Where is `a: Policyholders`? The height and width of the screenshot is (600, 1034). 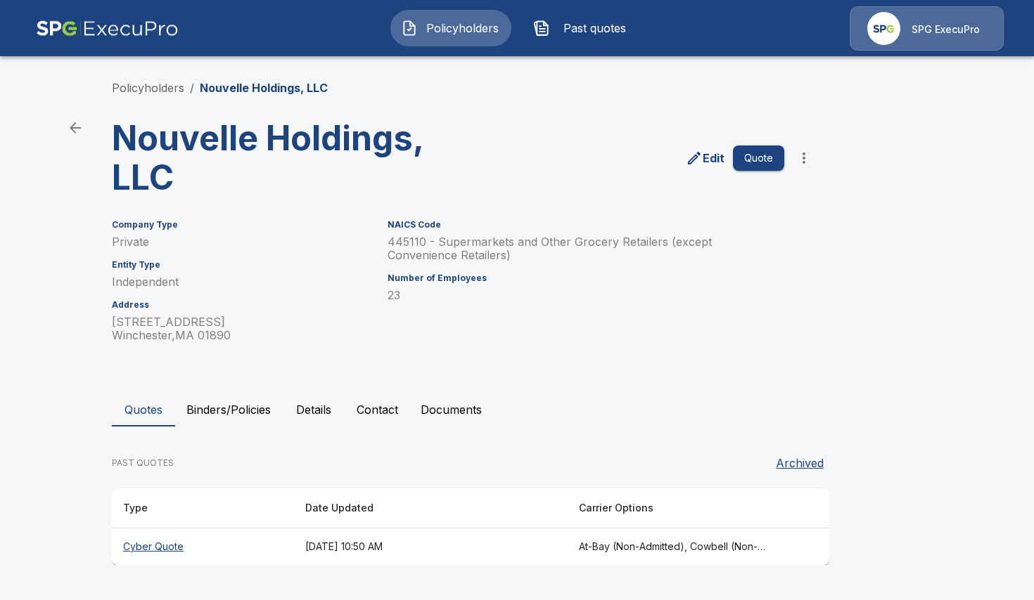 a: Policyholders is located at coordinates (148, 88).